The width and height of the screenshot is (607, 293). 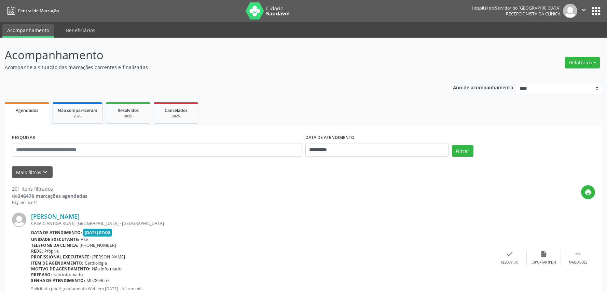 I want to click on button: print, so click(x=588, y=192).